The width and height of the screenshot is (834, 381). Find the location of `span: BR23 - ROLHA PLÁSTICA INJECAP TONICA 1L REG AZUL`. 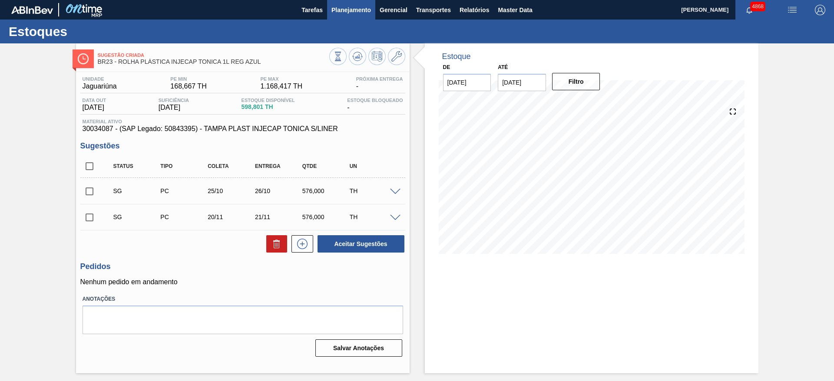

span: BR23 - ROLHA PLÁSTICA INJECAP TONICA 1L REG AZUL is located at coordinates (213, 62).